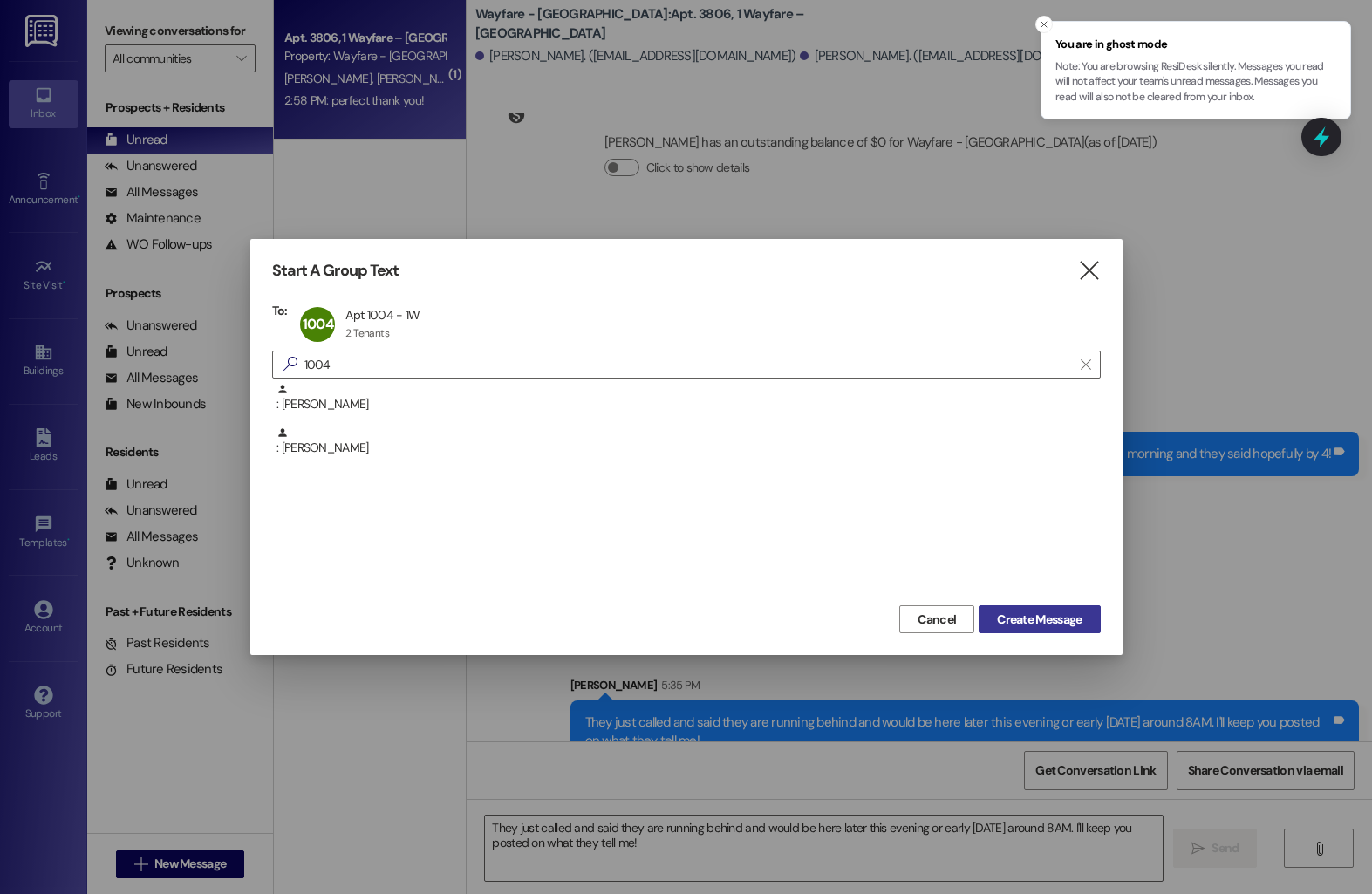  What do you see at coordinates (688, 364) in the screenshot?
I see `input: Search for any contact or apartment` at bounding box center [688, 364].